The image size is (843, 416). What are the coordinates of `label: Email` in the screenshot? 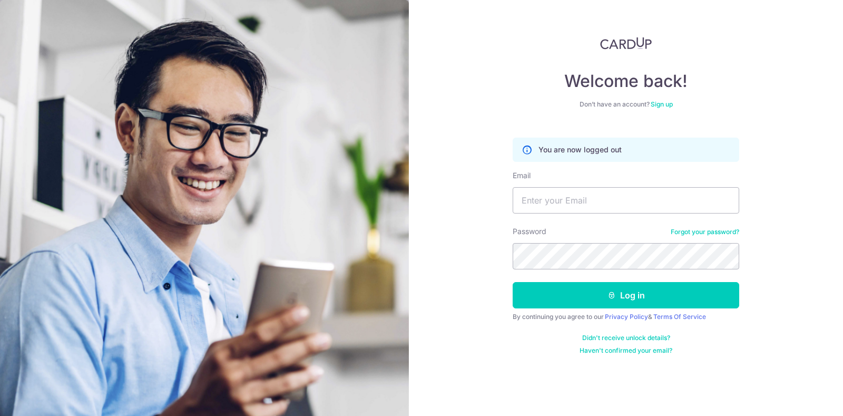 It's located at (522, 176).